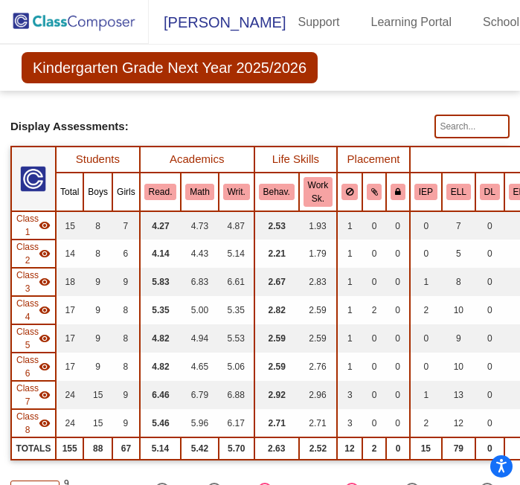 The width and height of the screenshot is (520, 485). What do you see at coordinates (237, 367) in the screenshot?
I see `td: 5.06` at bounding box center [237, 367].